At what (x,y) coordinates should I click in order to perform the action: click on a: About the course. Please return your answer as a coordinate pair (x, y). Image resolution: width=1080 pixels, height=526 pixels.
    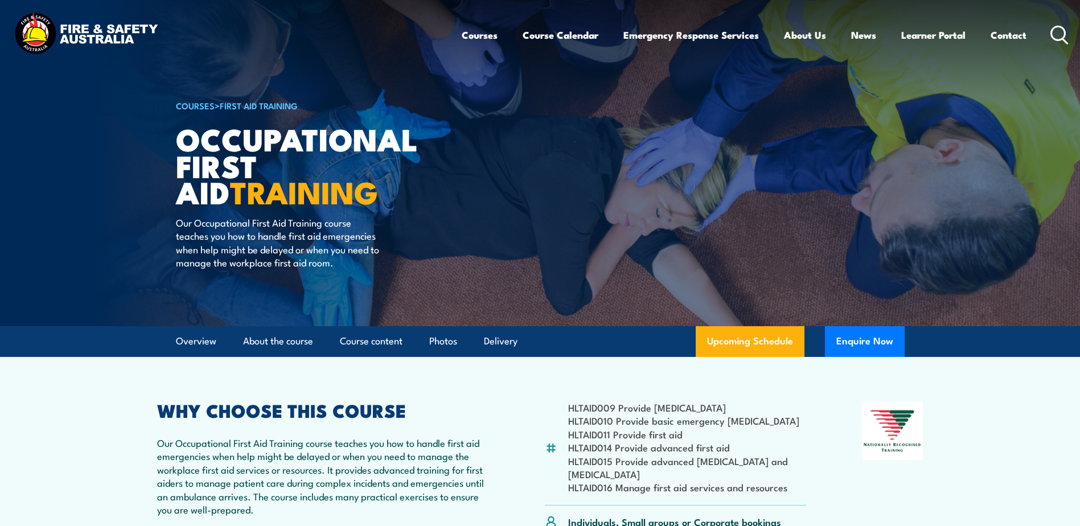
    Looking at the image, I should click on (278, 341).